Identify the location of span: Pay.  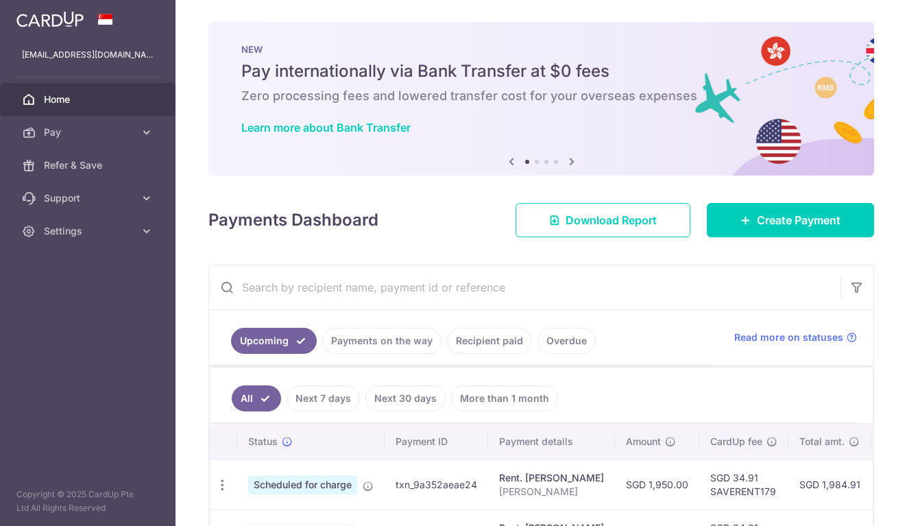
(89, 132).